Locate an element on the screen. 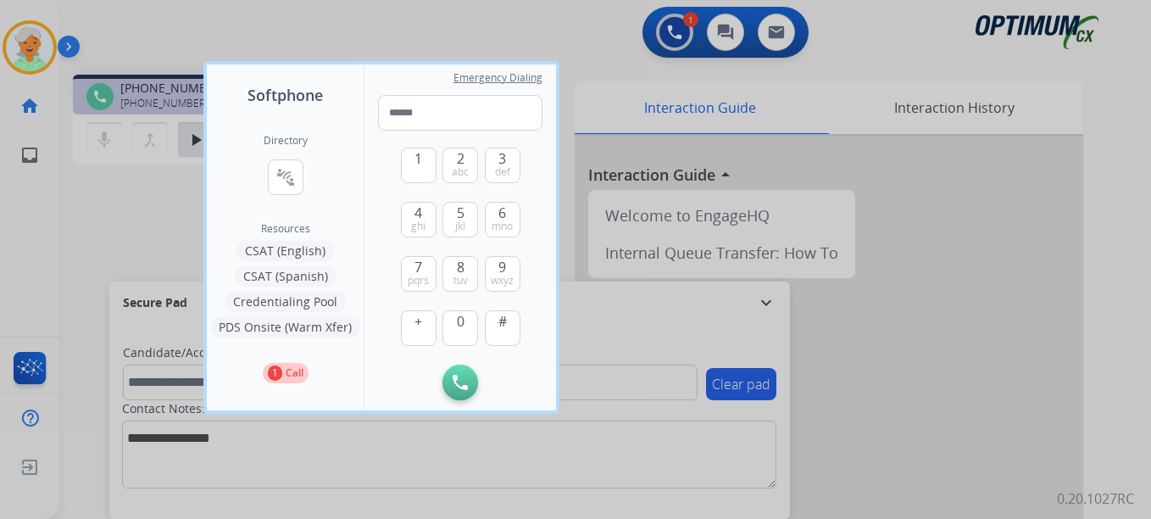 The image size is (1151, 519). button: 9wxyz is located at coordinates (503, 274).